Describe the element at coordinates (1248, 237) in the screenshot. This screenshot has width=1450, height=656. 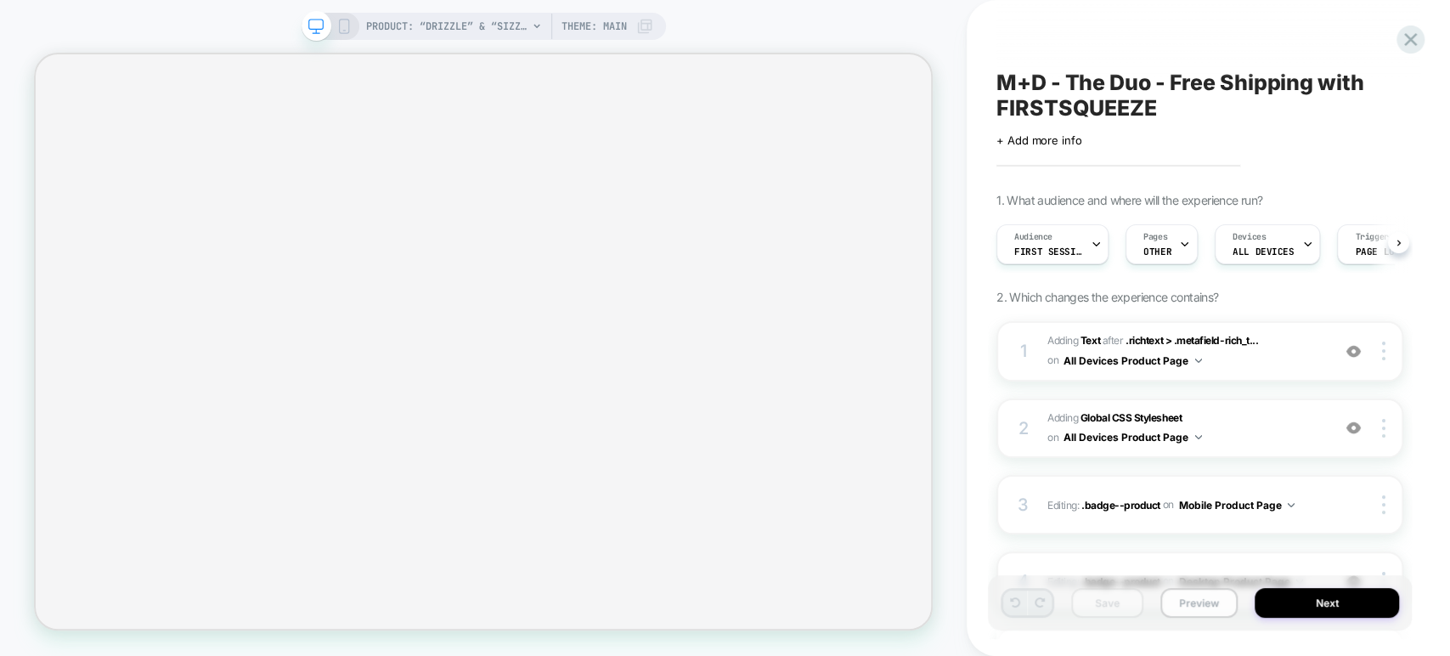
I see `span: Devices` at that location.